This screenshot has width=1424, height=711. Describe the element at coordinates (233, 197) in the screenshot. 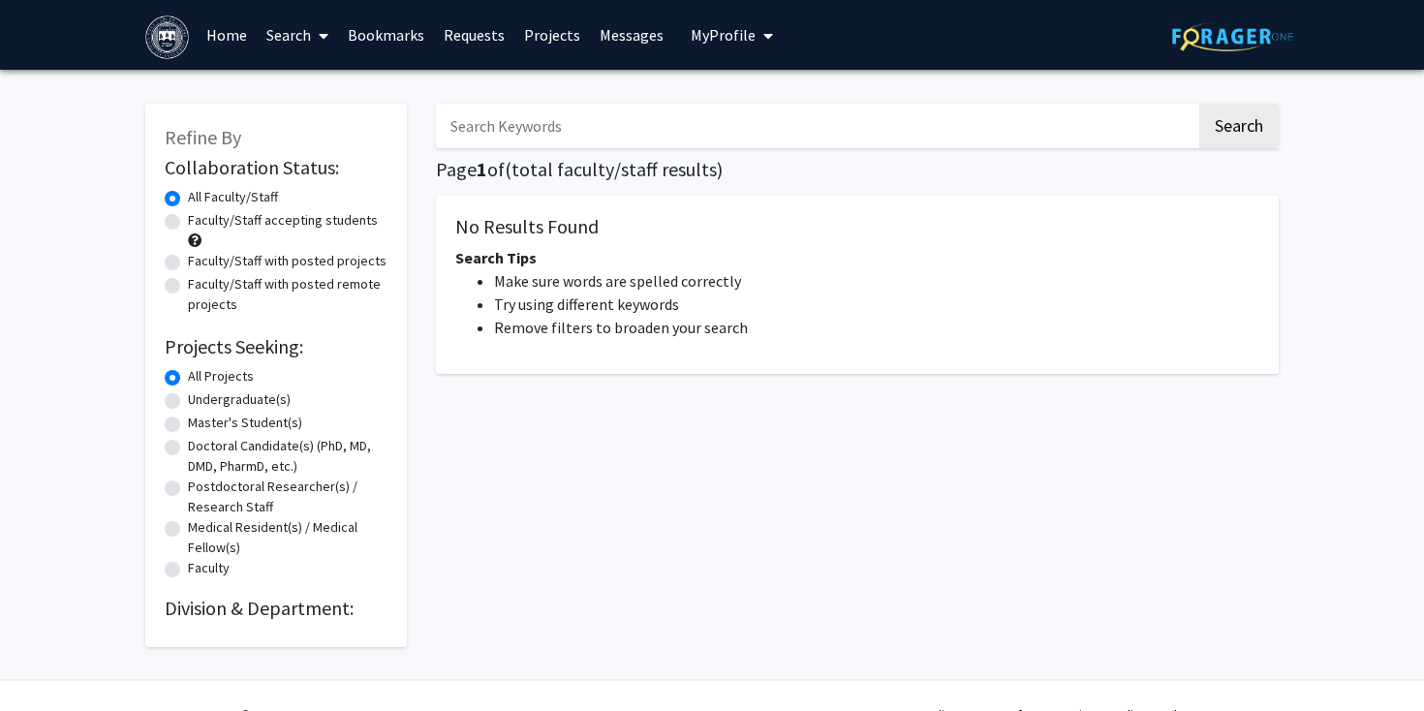

I see `label: All Faculty/Staff` at that location.